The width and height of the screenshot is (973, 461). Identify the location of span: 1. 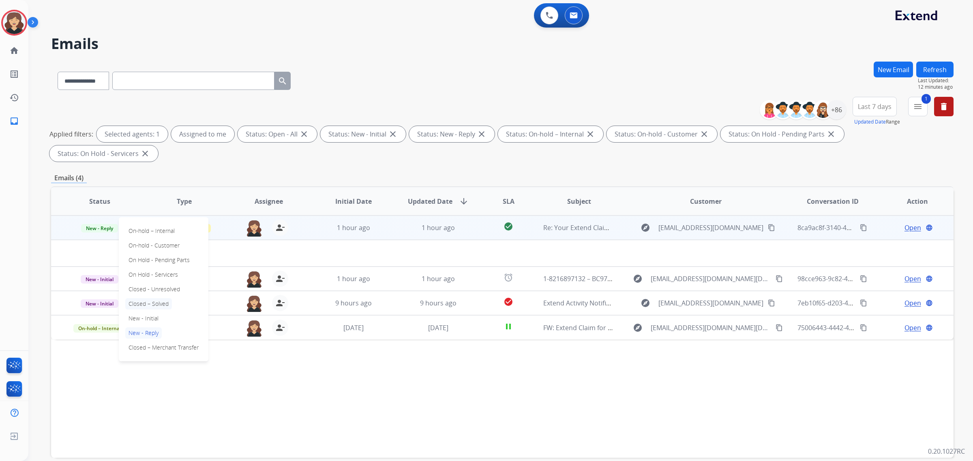
(926, 99).